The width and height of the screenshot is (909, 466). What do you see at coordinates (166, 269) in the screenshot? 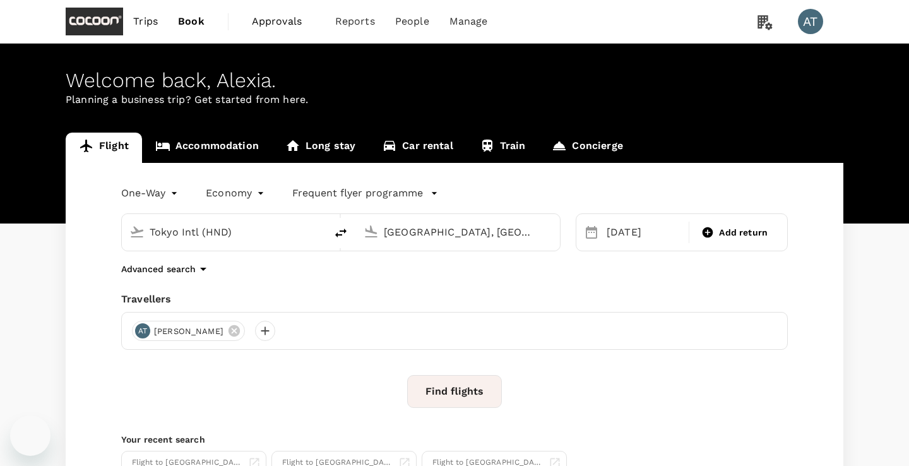
I see `button: Advanced search` at bounding box center [166, 269].